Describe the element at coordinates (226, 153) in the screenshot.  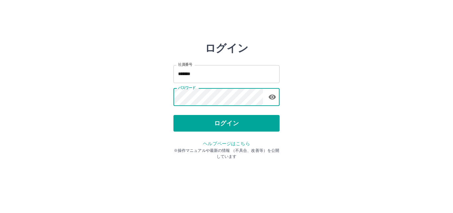
I see `p: ※操作マニュアルや最新の情報 （不具合、改善等）を公開しています` at that location.